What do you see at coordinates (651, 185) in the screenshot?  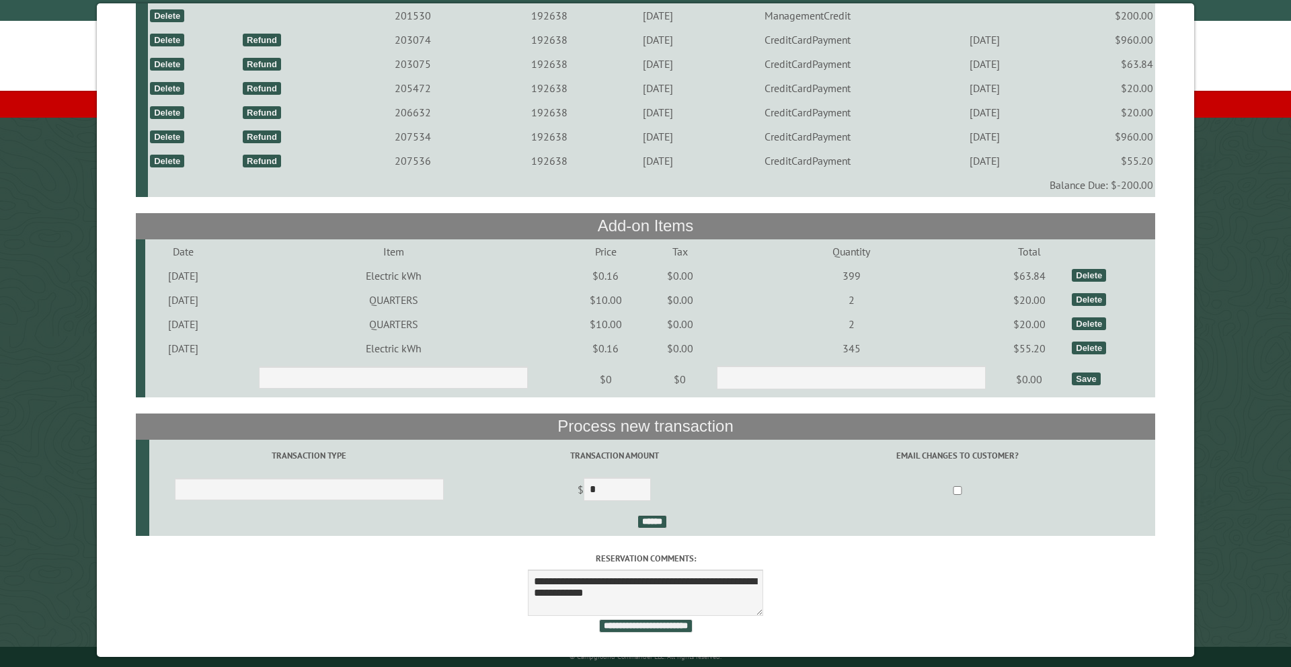 I see `td: Balance Due: $-200.00` at bounding box center [651, 185].